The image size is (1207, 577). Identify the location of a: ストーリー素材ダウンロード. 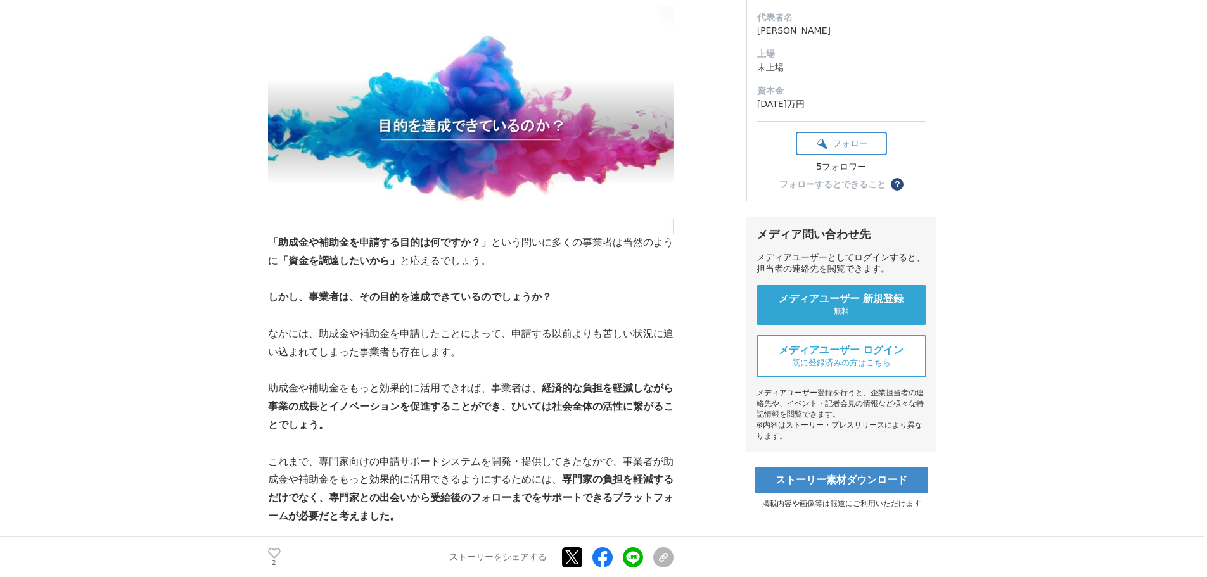
(842, 480).